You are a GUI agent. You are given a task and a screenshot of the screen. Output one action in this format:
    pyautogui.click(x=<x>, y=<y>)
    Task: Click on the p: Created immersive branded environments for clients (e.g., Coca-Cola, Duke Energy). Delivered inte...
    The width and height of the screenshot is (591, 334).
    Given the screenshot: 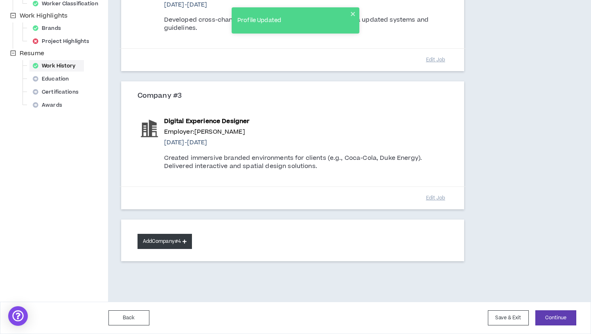 What is the action you would take?
    pyautogui.click(x=306, y=162)
    